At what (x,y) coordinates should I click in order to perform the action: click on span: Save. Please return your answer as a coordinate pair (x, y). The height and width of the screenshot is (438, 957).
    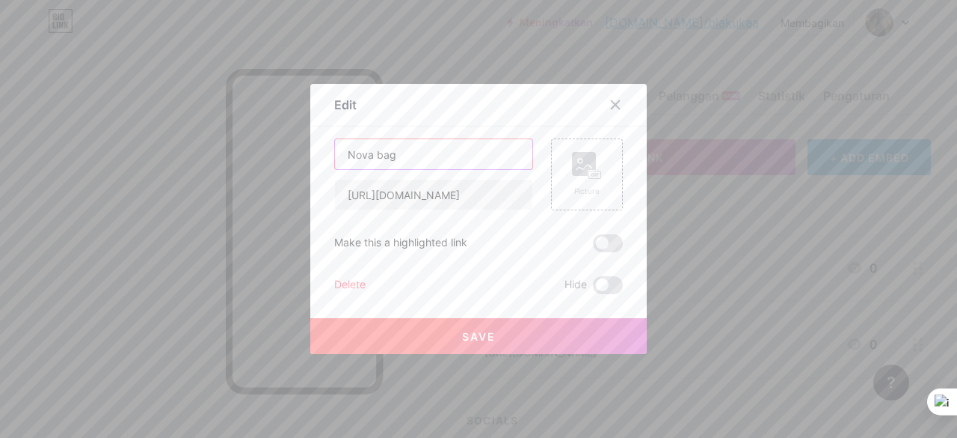
    Looking at the image, I should click on (479, 336).